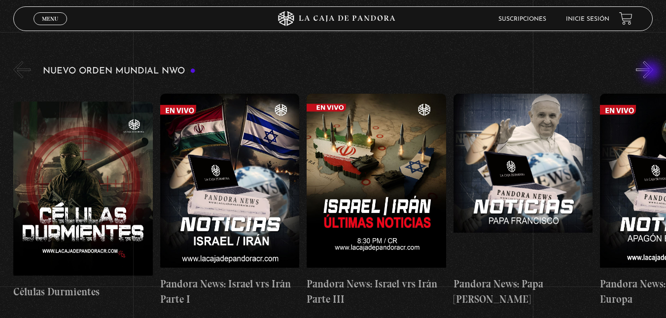 This screenshot has width=666, height=318. I want to click on a: Pandora News: Israel vrs Irán Parte I, so click(230, 200).